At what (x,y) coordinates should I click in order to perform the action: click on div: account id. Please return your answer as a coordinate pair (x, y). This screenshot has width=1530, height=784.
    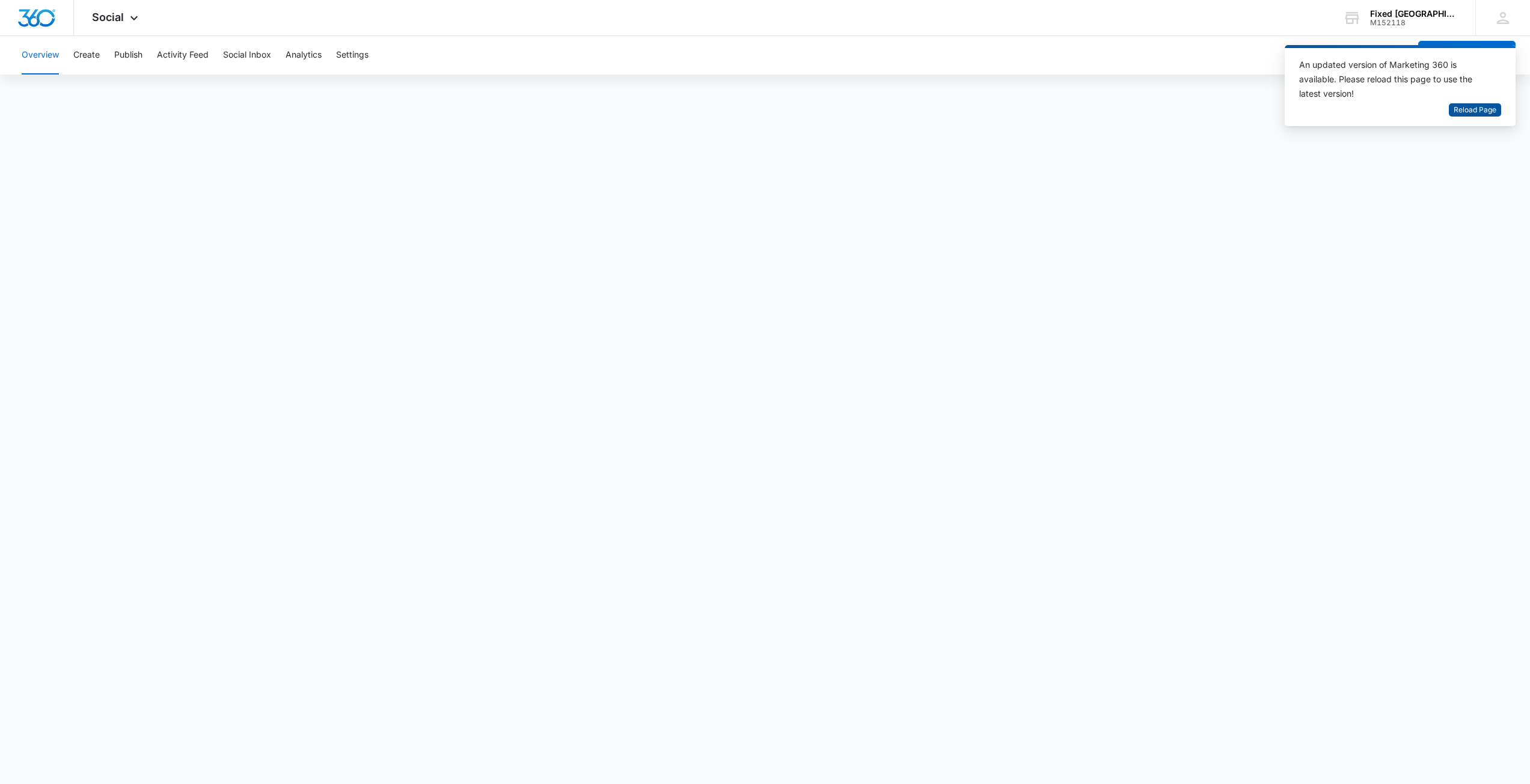
    Looking at the image, I should click on (1414, 23).